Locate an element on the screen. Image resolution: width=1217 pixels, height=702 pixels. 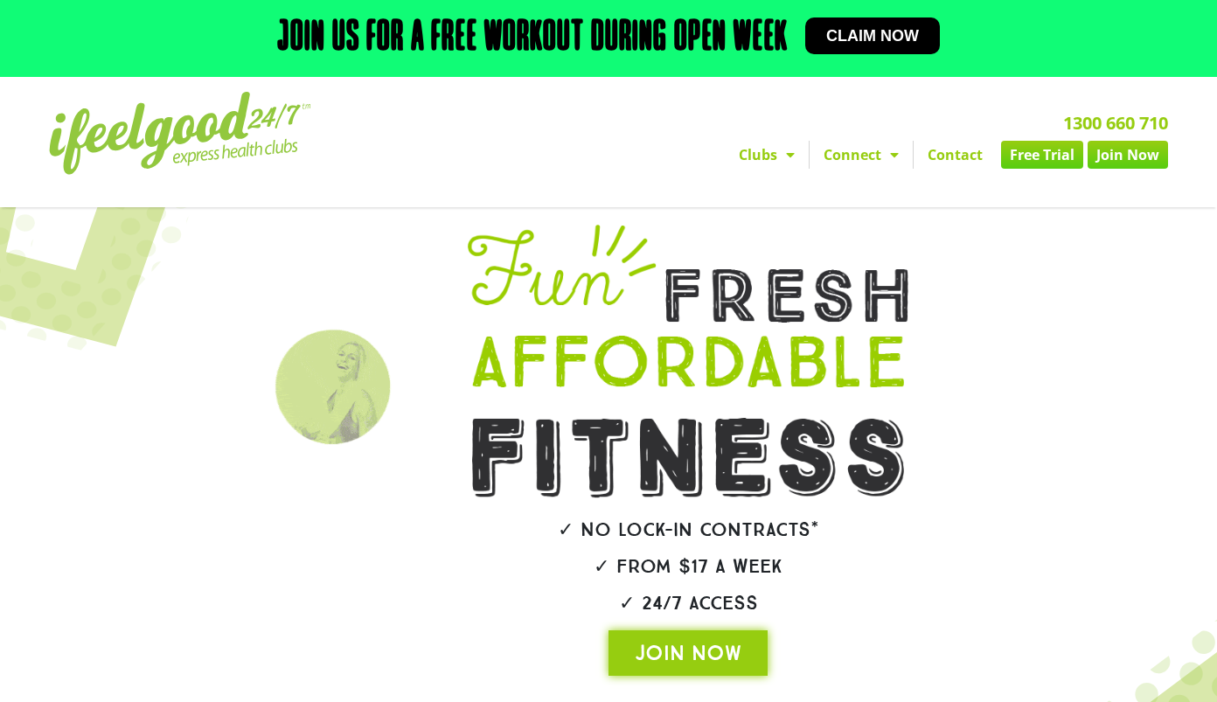
h2: ✓ No lock-in contracts* is located at coordinates (688, 530).